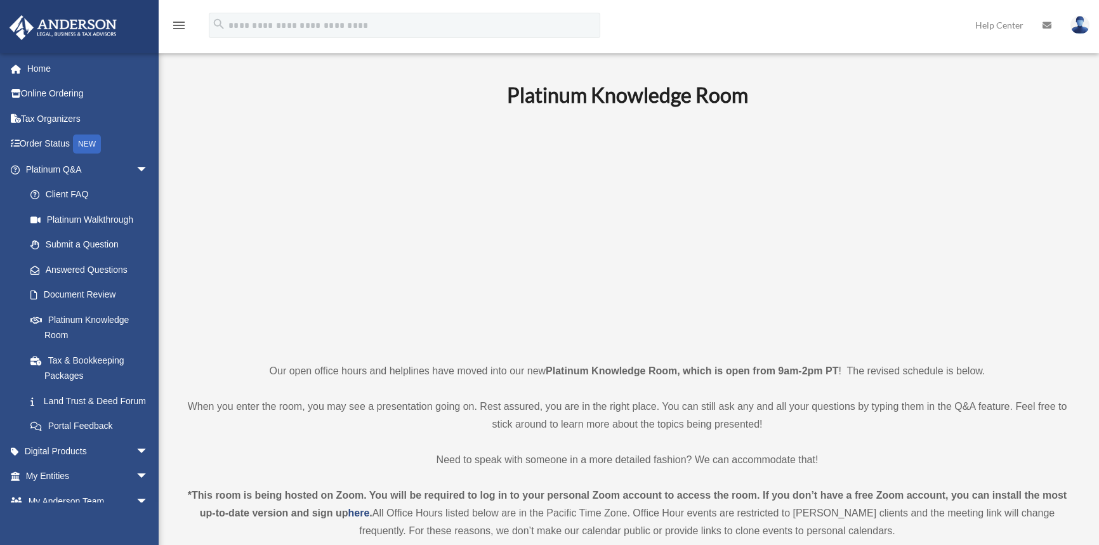 The image size is (1099, 545). I want to click on a: here, so click(359, 513).